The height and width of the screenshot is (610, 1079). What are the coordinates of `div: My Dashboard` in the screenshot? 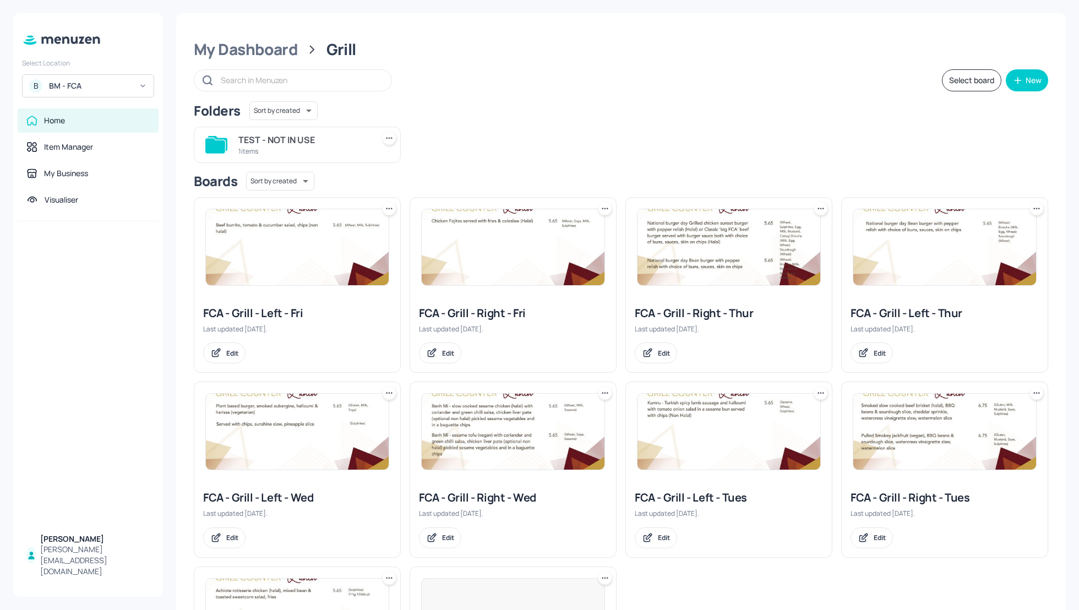 It's located at (246, 50).